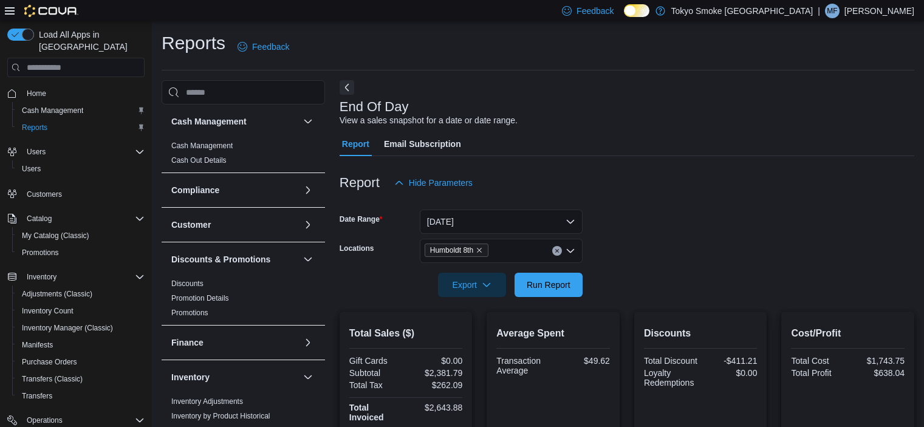  Describe the element at coordinates (832, 11) in the screenshot. I see `div: Mike Fortin` at that location.